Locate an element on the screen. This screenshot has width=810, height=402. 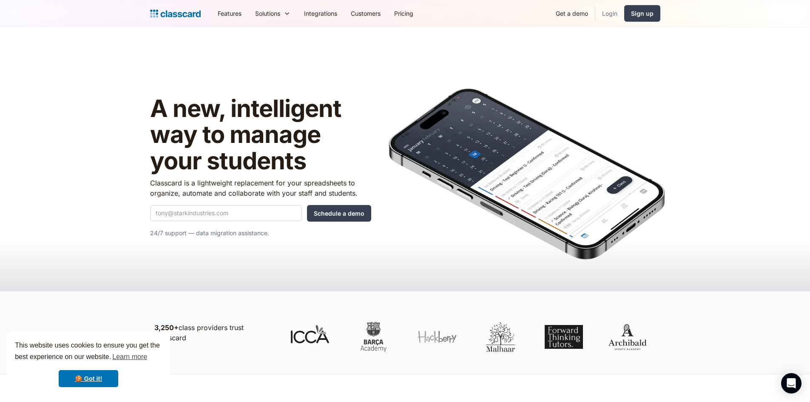
strong: 3,250+ is located at coordinates (166, 328).